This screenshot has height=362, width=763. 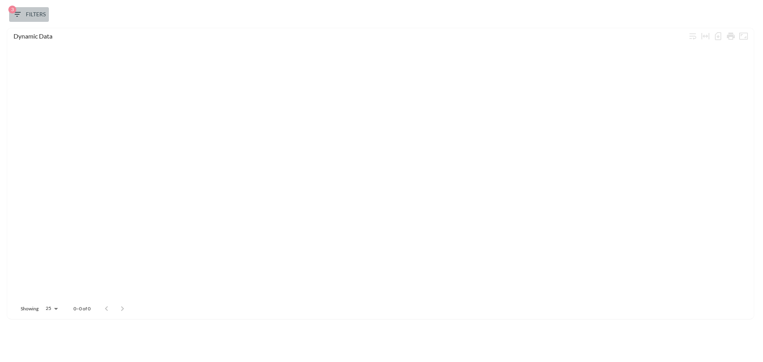 I want to click on p: 0–0 of 0, so click(x=82, y=308).